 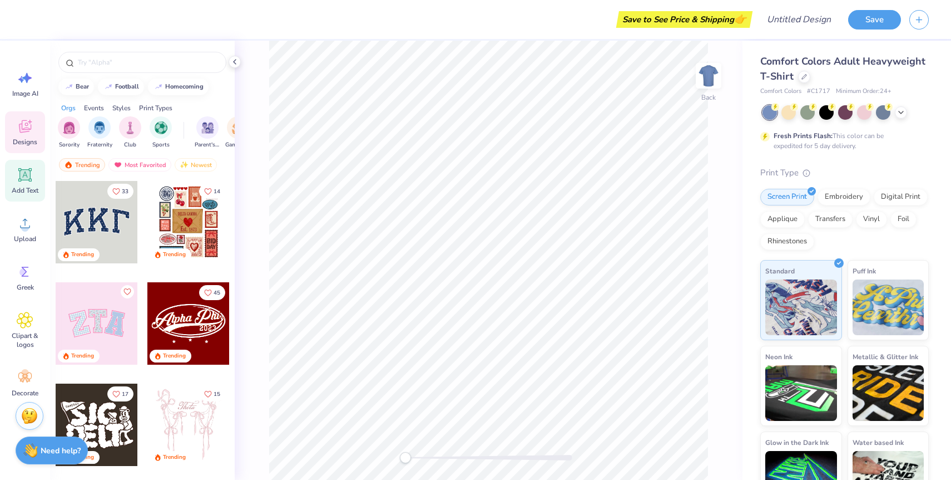 What do you see at coordinates (208, 127) in the screenshot?
I see `img: Parent's Weekend Image` at bounding box center [208, 127].